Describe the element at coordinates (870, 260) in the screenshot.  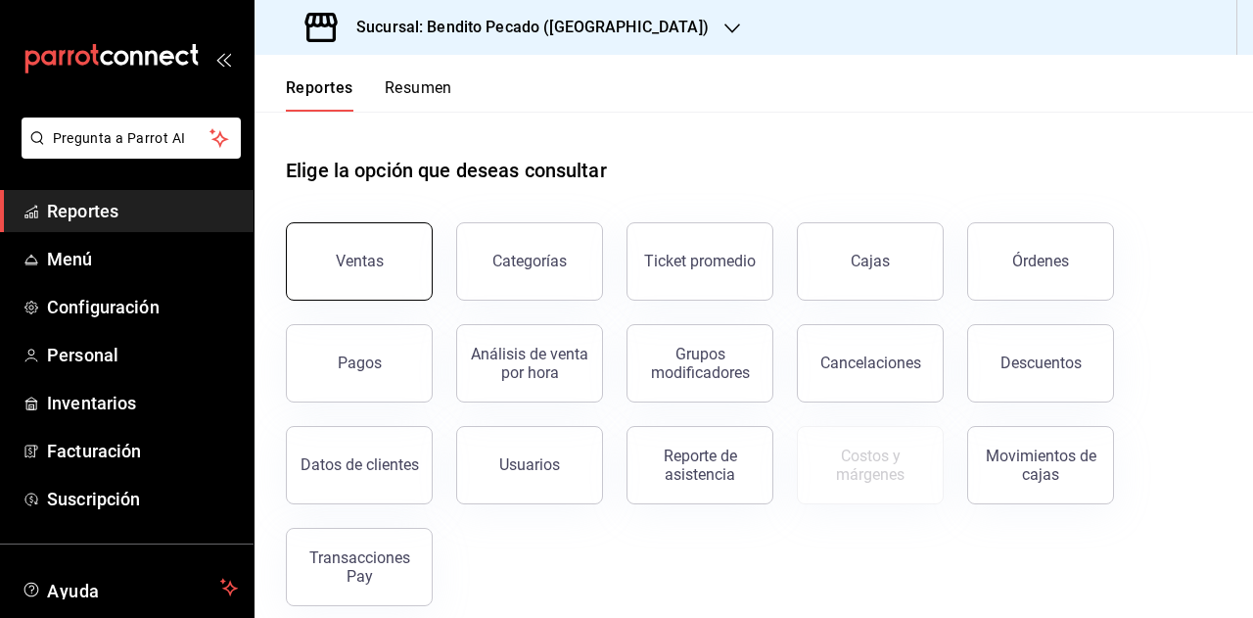
I see `div: Cajas` at that location.